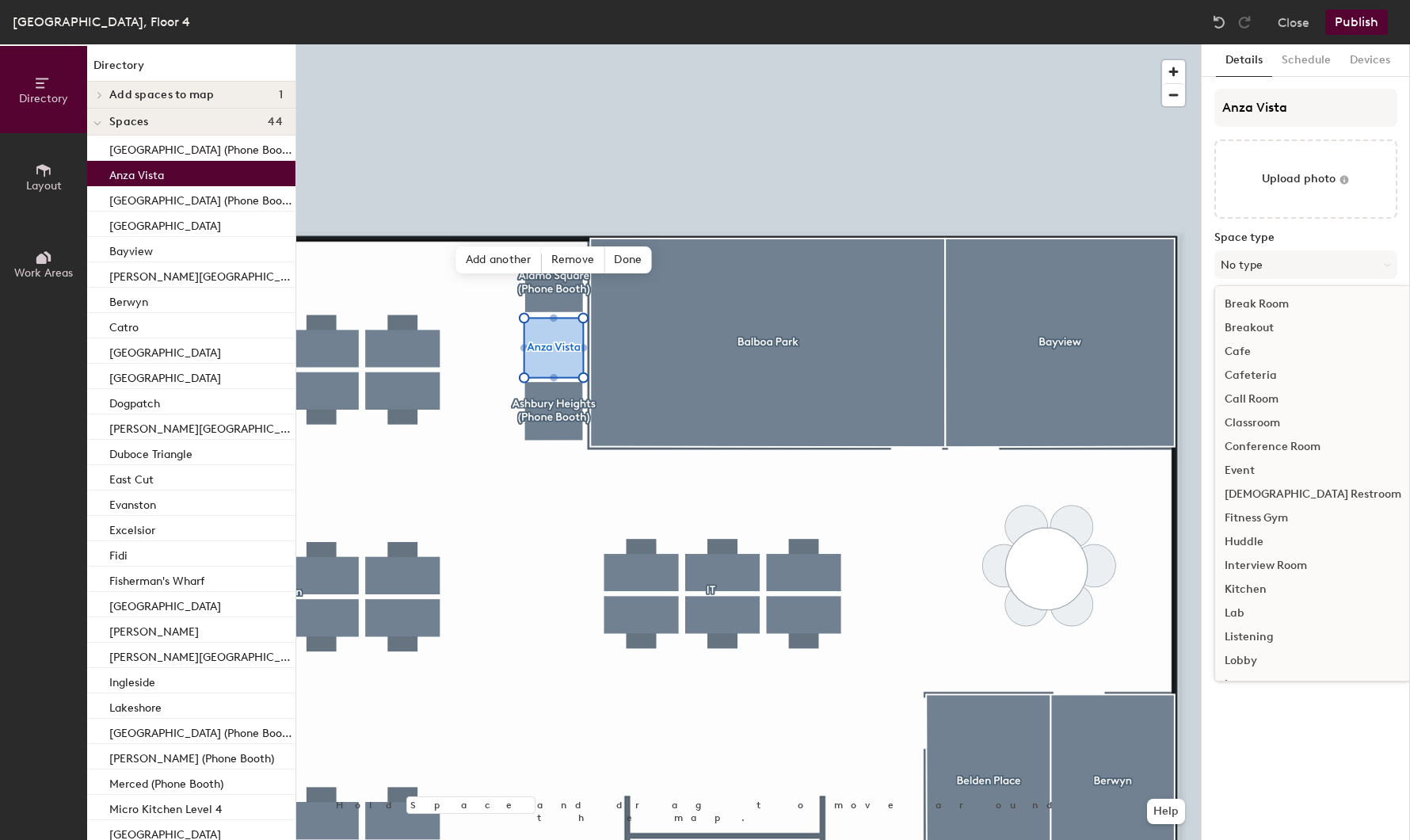 The image size is (1410, 840). I want to click on span: 1, so click(280, 95).